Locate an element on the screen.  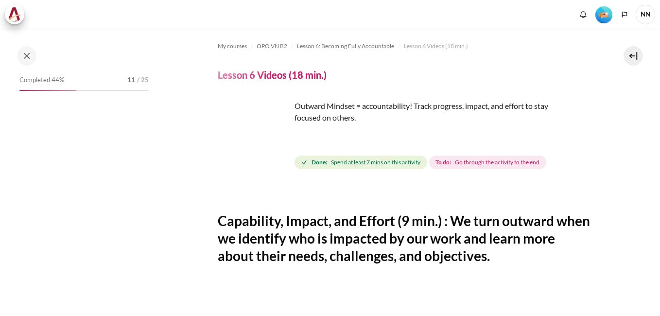
span: Lesson 6: Becoming Fully Accountable is located at coordinates (345, 46).